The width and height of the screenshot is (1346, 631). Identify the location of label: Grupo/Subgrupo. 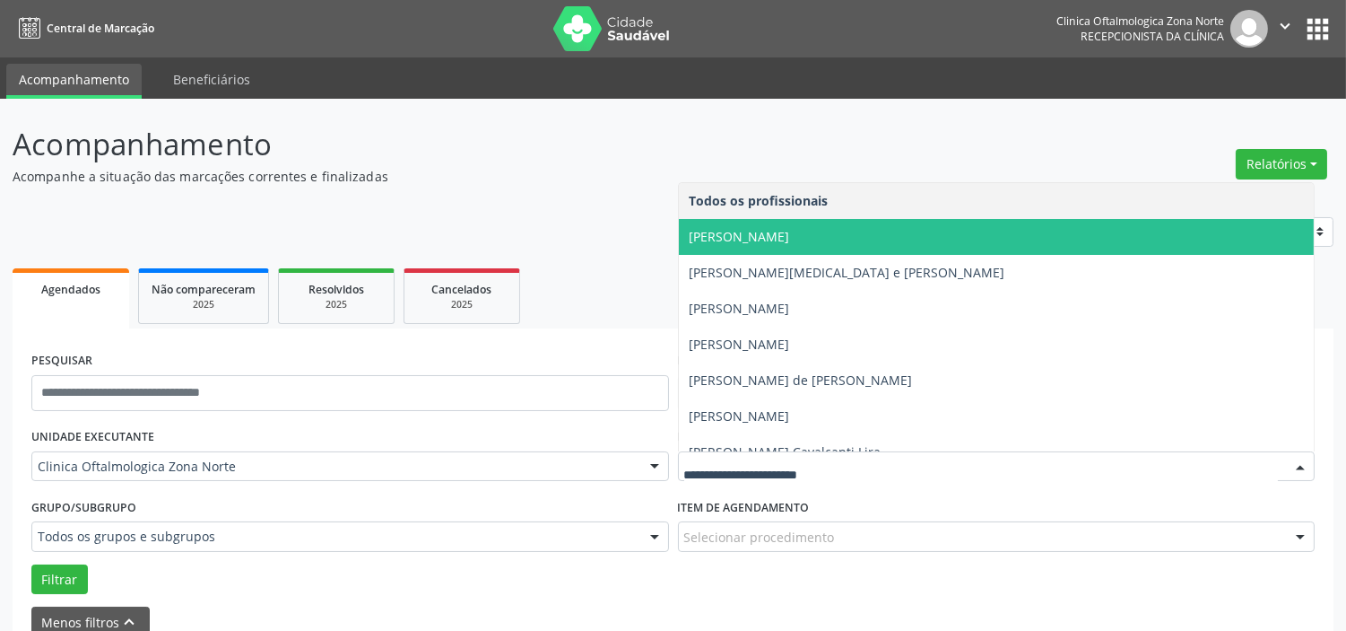
(83, 507).